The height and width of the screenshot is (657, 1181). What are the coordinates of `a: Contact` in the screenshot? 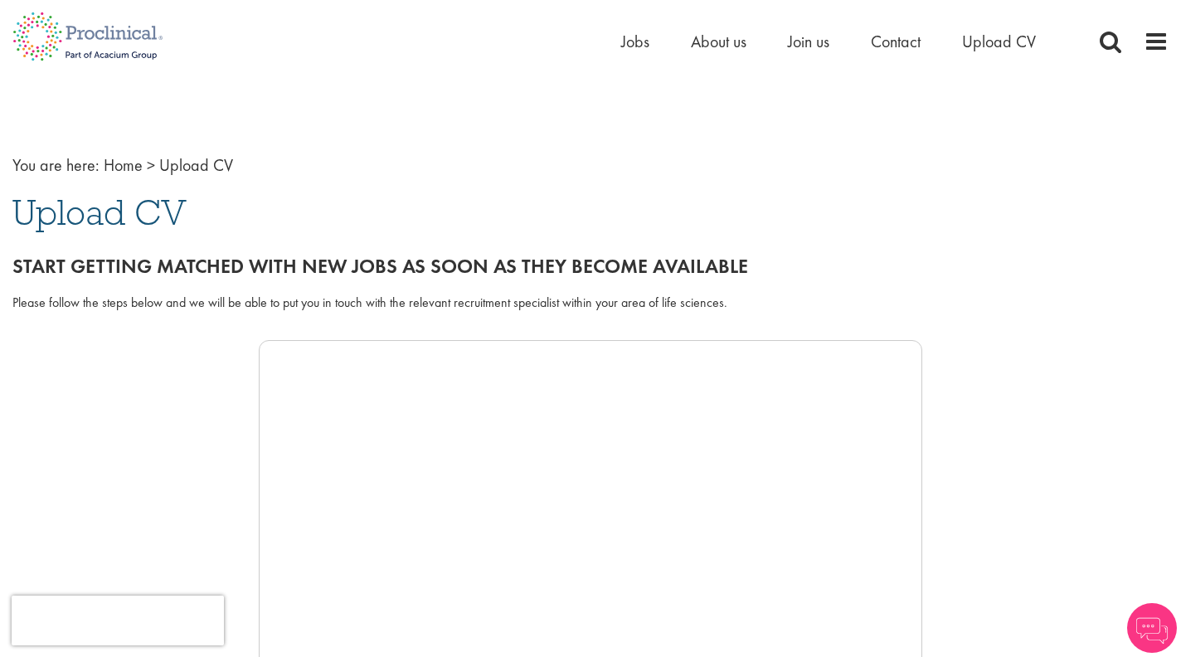 It's located at (896, 41).